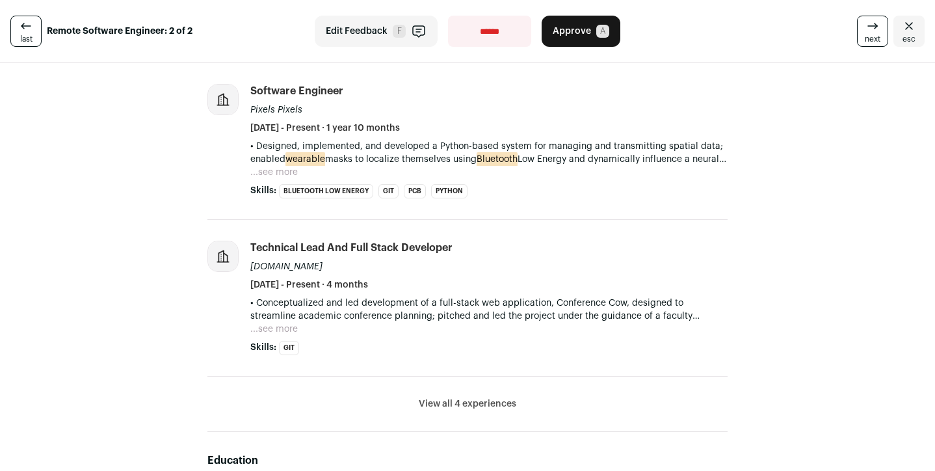  What do you see at coordinates (305, 159) in the screenshot?
I see `mark: wearable` at bounding box center [305, 159].